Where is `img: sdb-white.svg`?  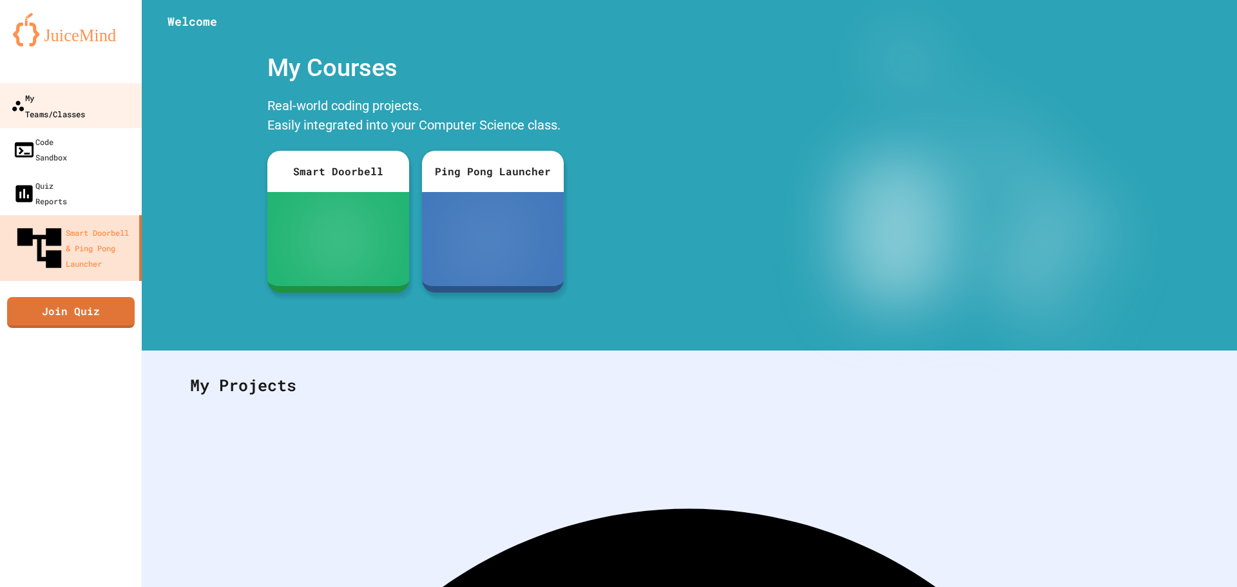 img: sdb-white.svg is located at coordinates (338, 239).